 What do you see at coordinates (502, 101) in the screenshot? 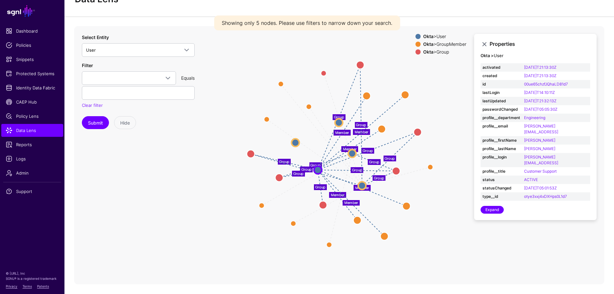
I see `strong: lastUpdated` at bounding box center [502, 101].